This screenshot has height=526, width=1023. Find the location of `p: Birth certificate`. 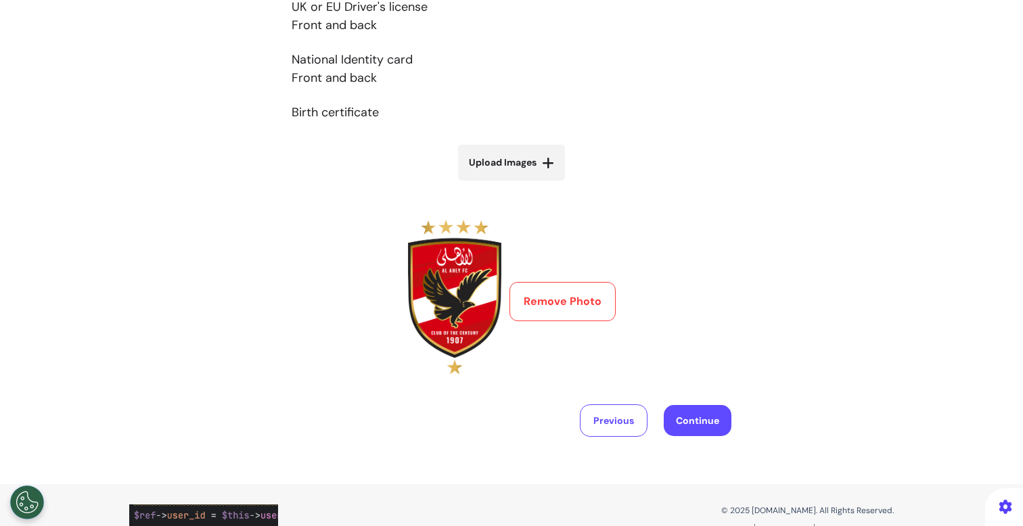

p: Birth certificate is located at coordinates (511, 112).